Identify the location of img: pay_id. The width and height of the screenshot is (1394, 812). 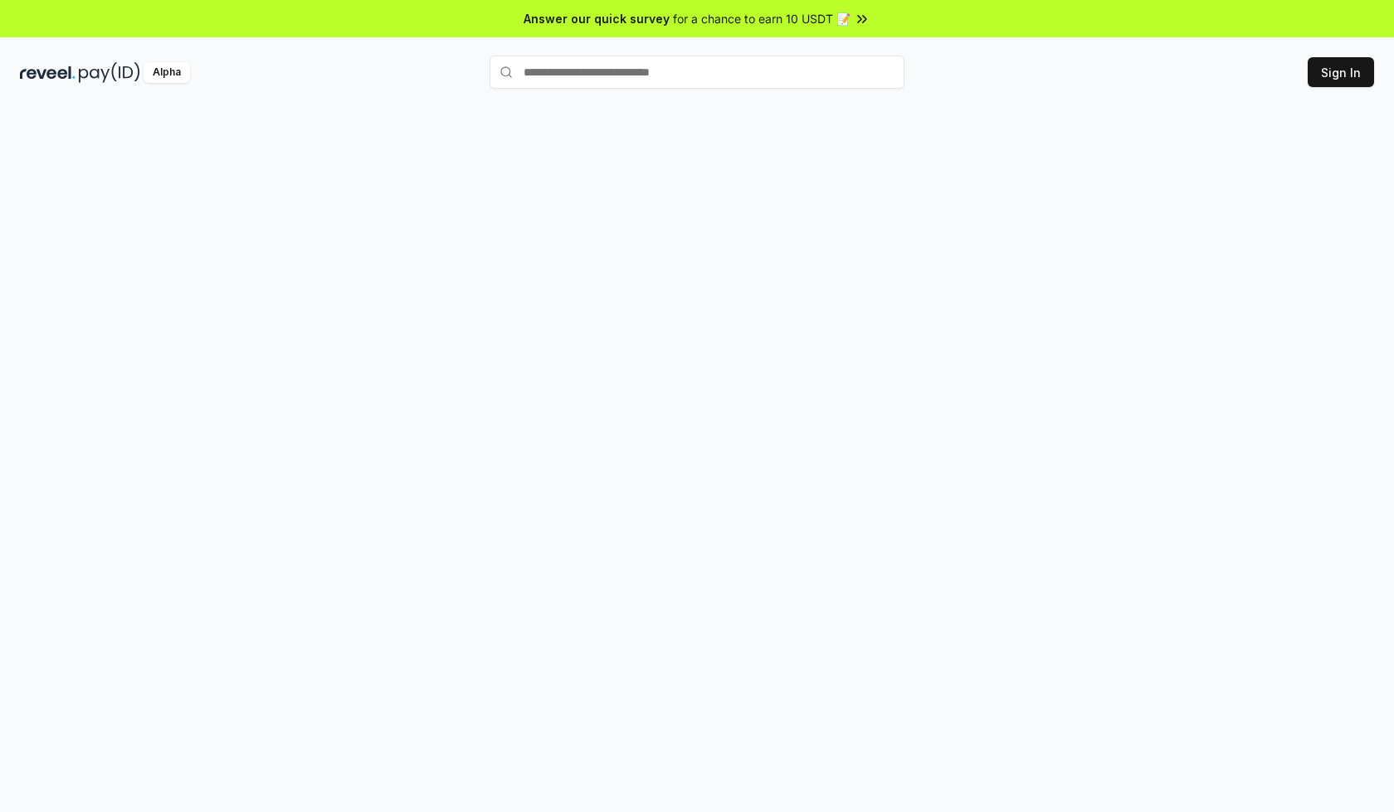
(110, 72).